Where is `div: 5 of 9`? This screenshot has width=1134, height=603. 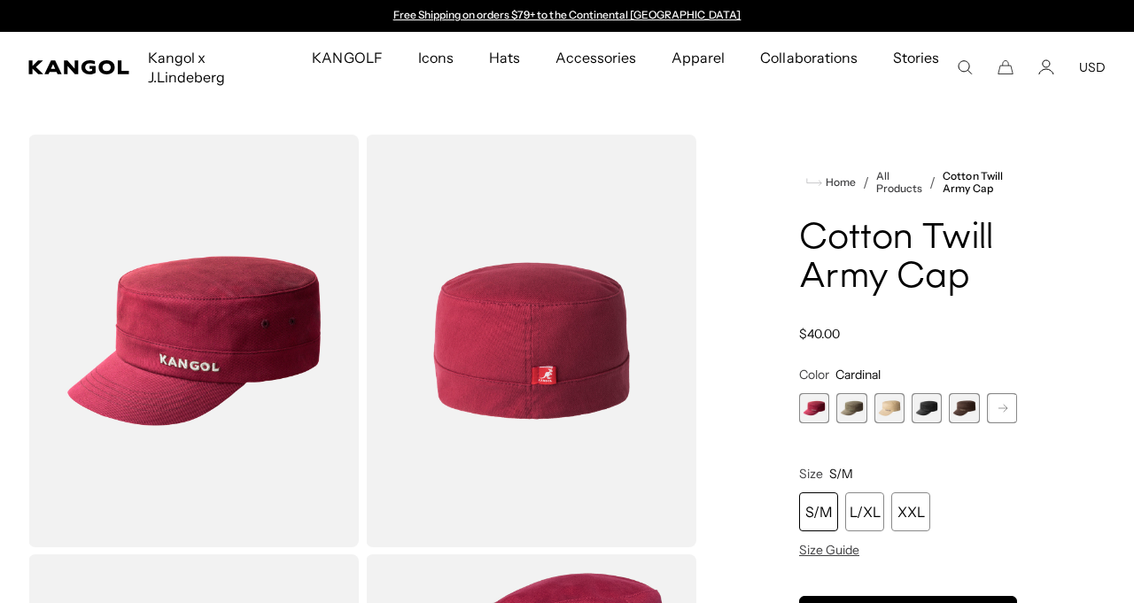 div: 5 of 9 is located at coordinates (964, 408).